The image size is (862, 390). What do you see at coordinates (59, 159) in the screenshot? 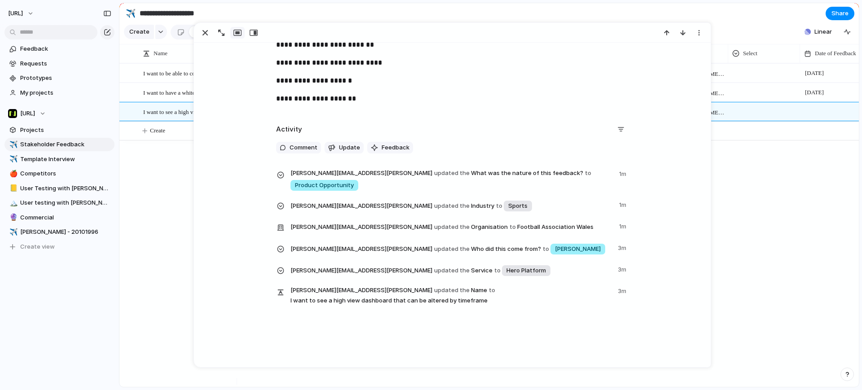
I see `div: ✈️Template Interview` at bounding box center [59, 159].